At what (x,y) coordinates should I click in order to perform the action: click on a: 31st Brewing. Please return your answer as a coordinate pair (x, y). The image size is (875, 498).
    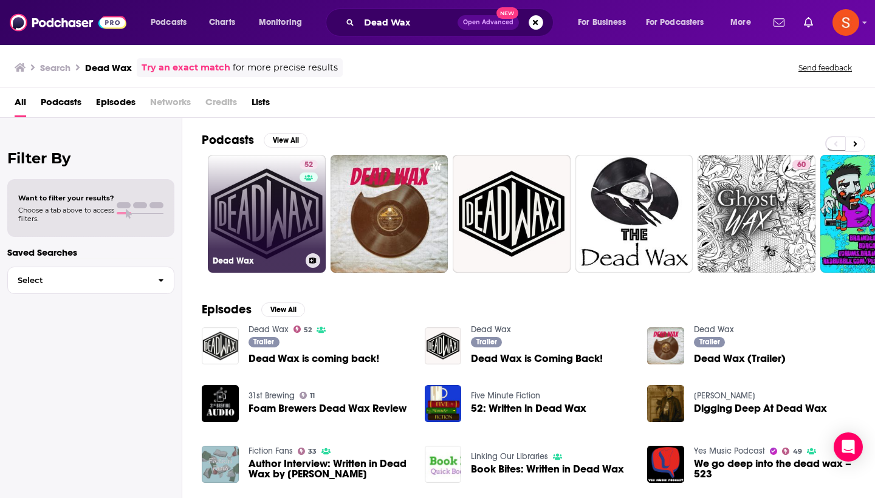
    Looking at the image, I should click on (272, 395).